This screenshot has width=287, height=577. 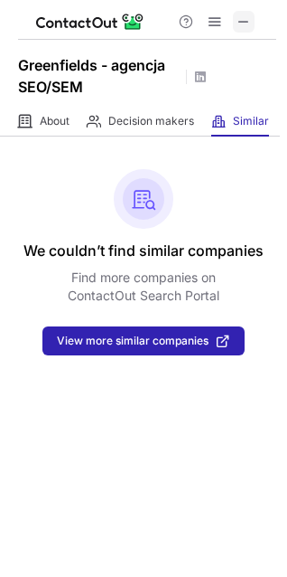 What do you see at coordinates (144, 250) in the screenshot?
I see `header: We couldn’t find similar companies` at bounding box center [144, 250].